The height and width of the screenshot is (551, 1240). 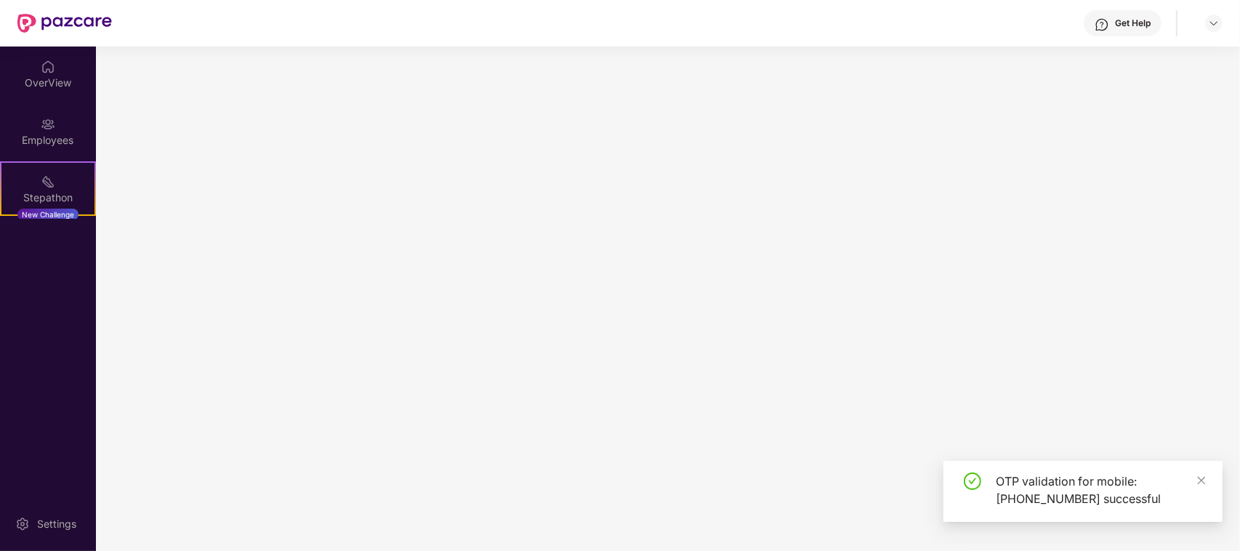 I want to click on img: svg+xml;base64,PHN2ZyBpZD0iRW1wbG95ZWVzIiB4bWxucz0iaHR0cDovL3d3dy53My5vcmcvMjAwMC9zdmciIHdpZHRoPS..., so click(x=48, y=124).